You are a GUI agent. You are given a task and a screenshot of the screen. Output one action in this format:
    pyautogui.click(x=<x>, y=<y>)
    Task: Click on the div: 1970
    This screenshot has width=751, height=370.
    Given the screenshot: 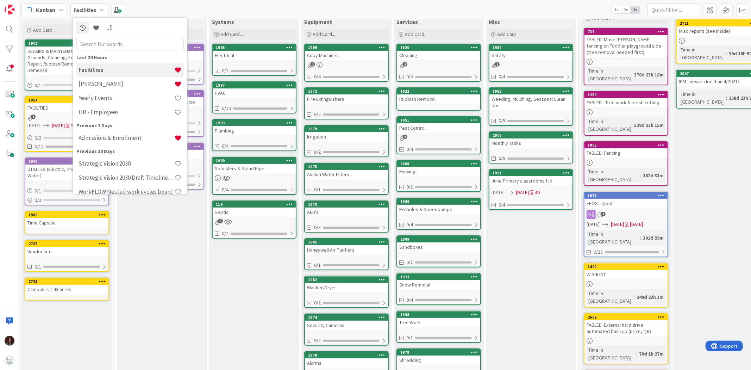 What is the action you would take?
    pyautogui.click(x=346, y=355)
    